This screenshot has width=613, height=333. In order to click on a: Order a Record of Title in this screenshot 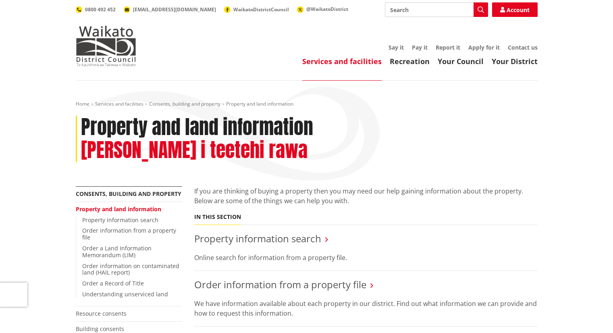, I will do `click(113, 283)`.